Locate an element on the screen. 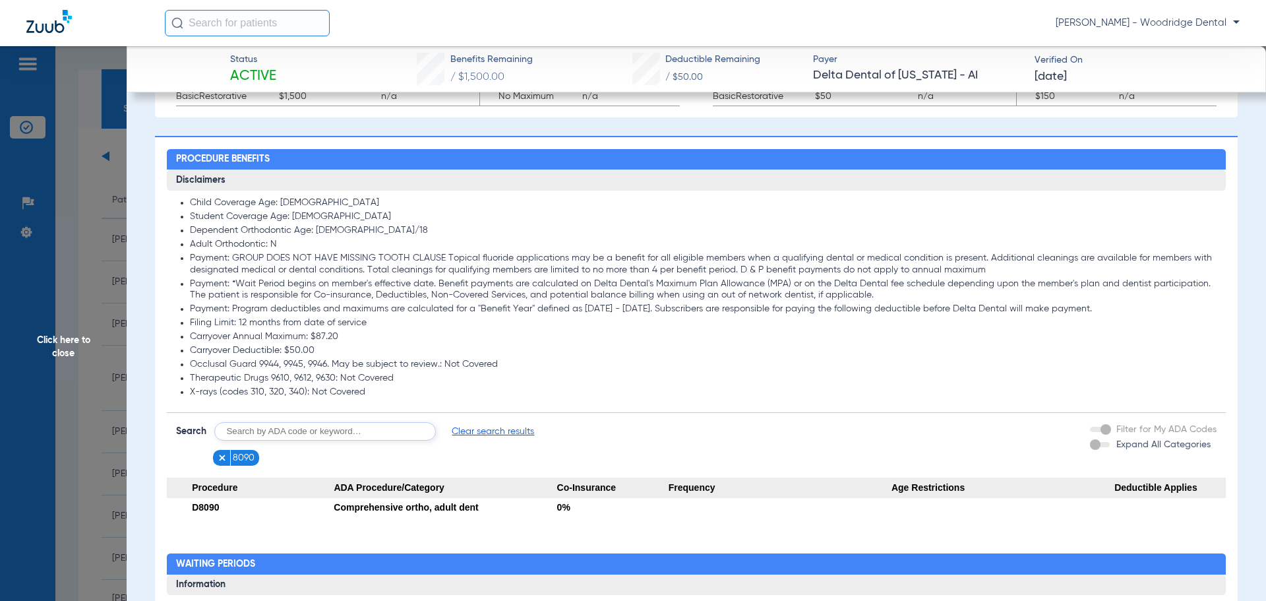  span: Payer is located at coordinates (918, 59).